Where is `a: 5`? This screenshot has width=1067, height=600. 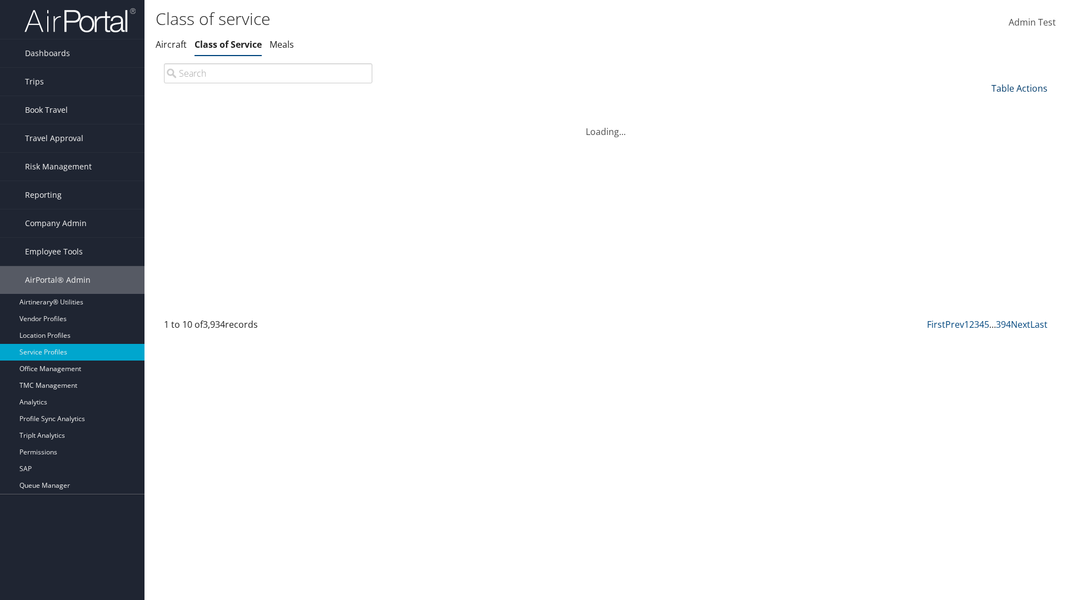
a: 5 is located at coordinates (986, 324).